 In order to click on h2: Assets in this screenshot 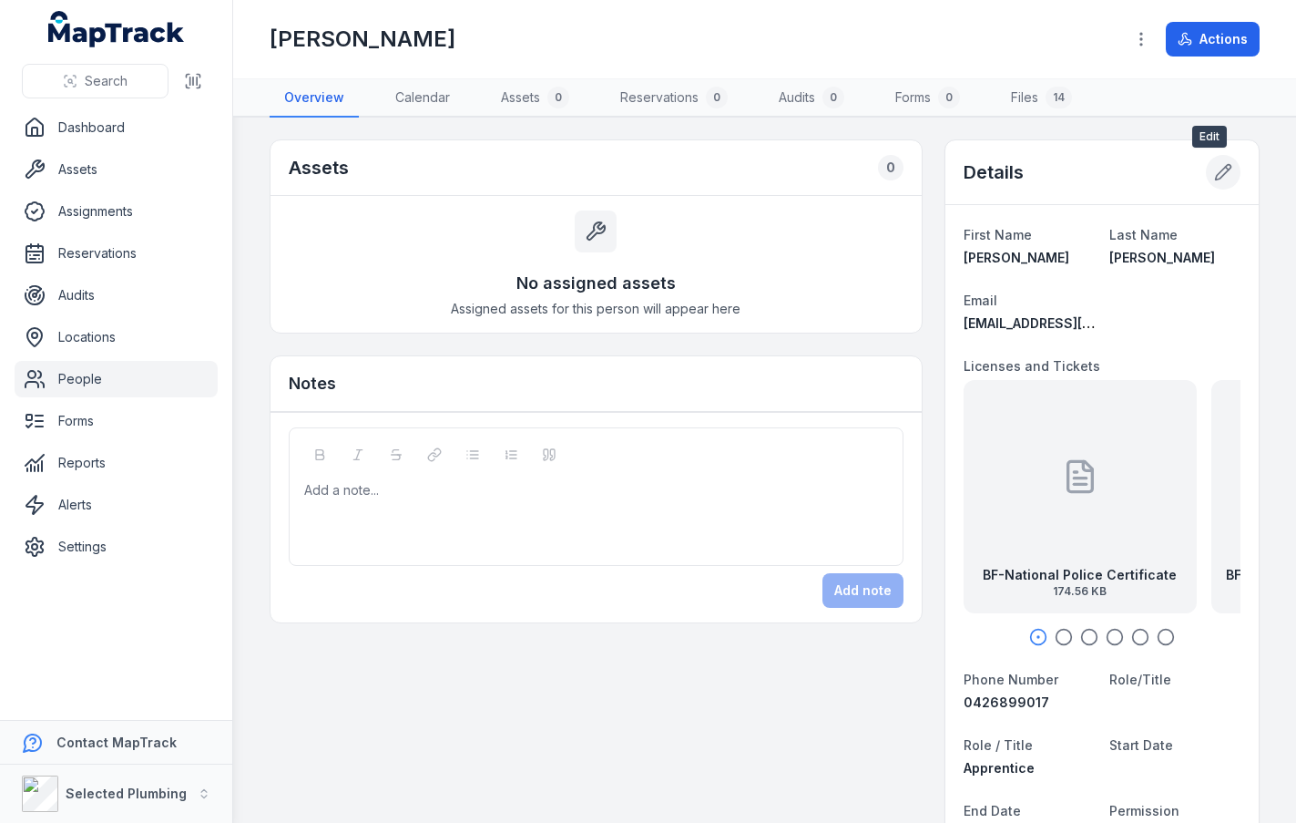, I will do `click(319, 168)`.